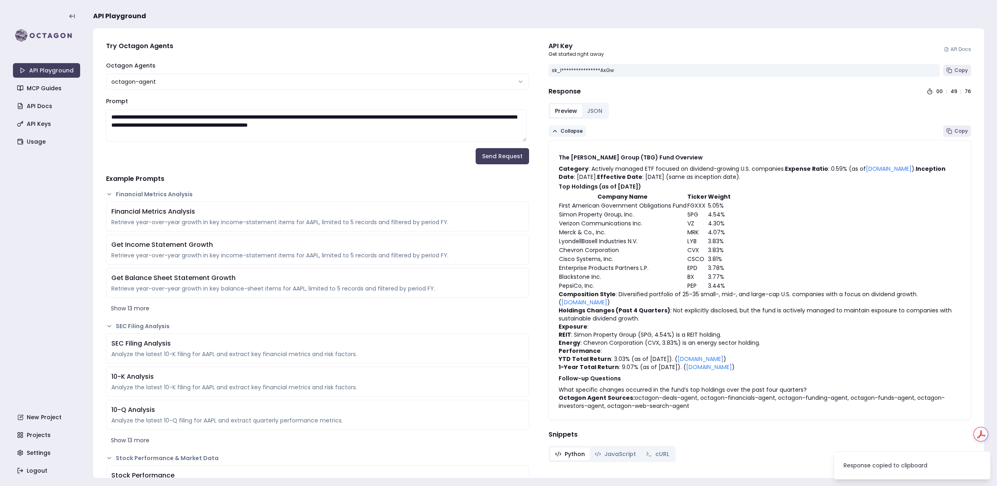 This screenshot has width=997, height=486. Describe the element at coordinates (574, 169) in the screenshot. I see `strong: Category` at that location.